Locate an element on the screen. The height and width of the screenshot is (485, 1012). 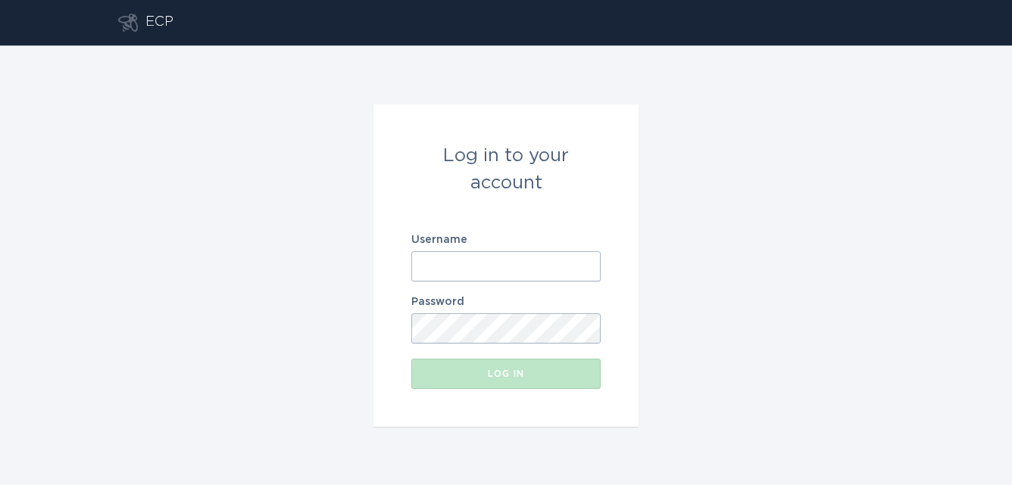
div: Log in to your account is located at coordinates (506, 170).